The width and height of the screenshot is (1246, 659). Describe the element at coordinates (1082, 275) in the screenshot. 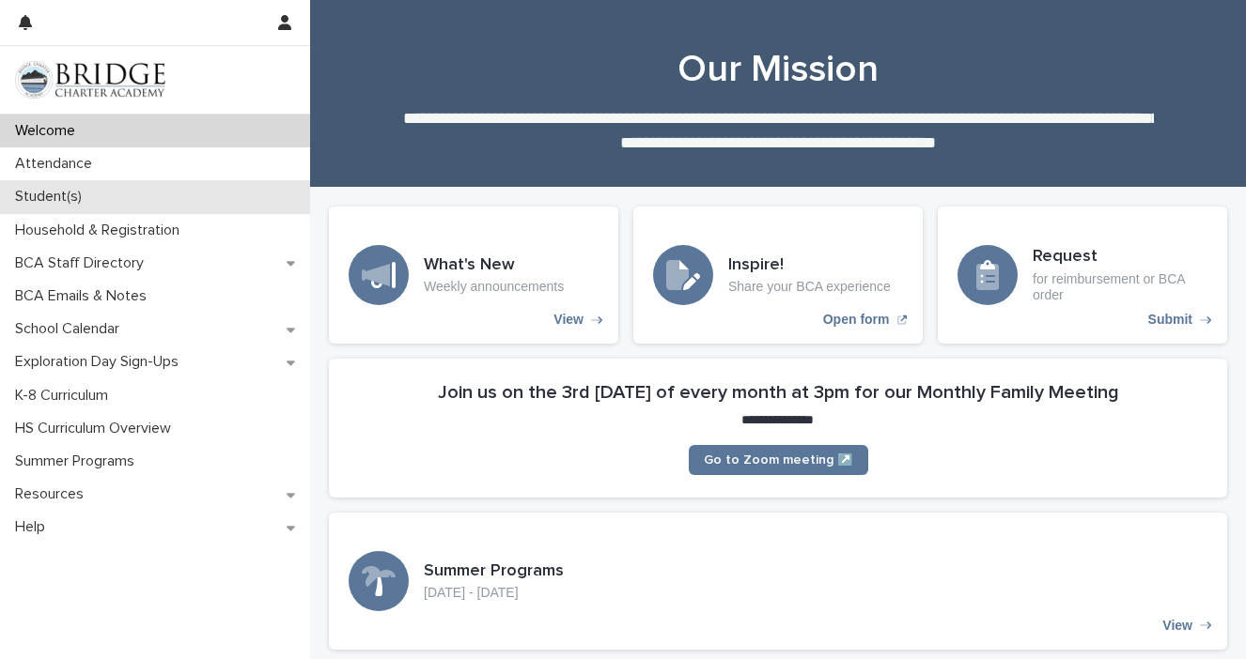

I see `a: Submit` at that location.